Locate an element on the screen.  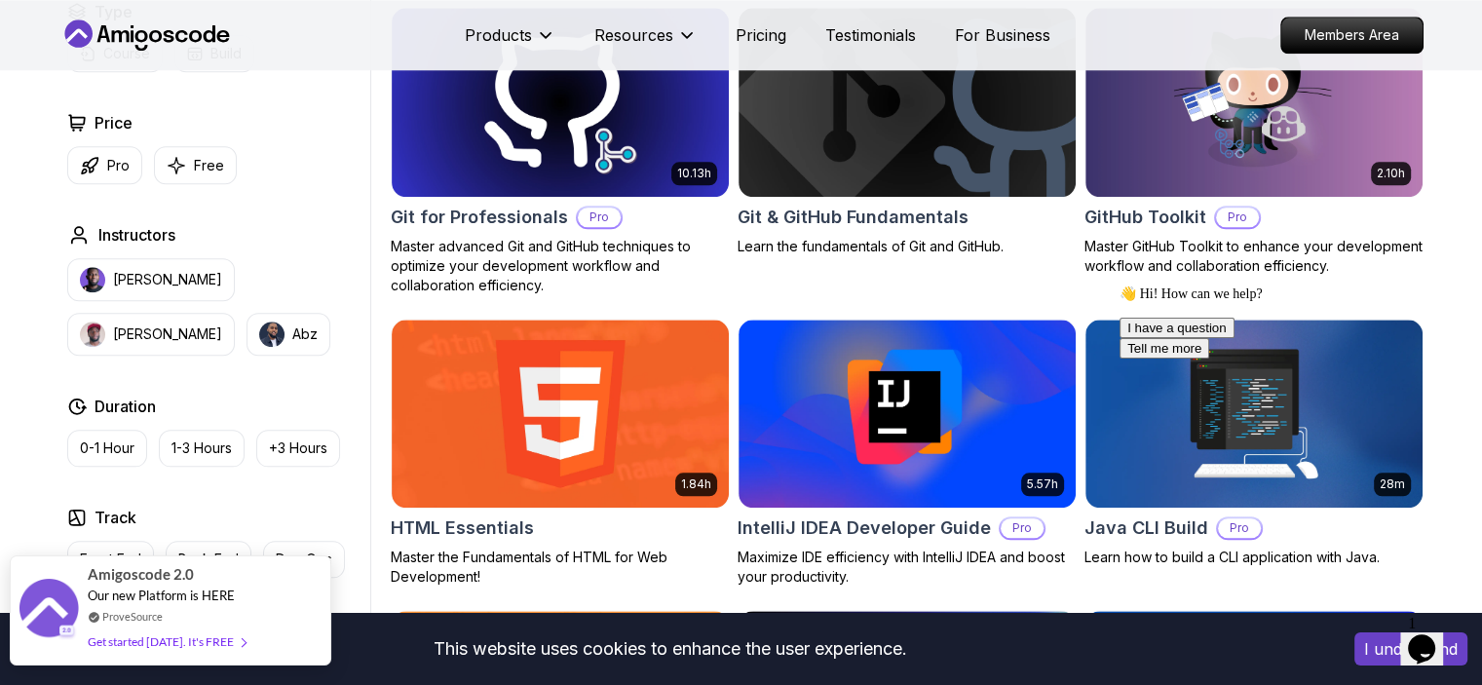
img: Java CLI Build card is located at coordinates (1254, 414).